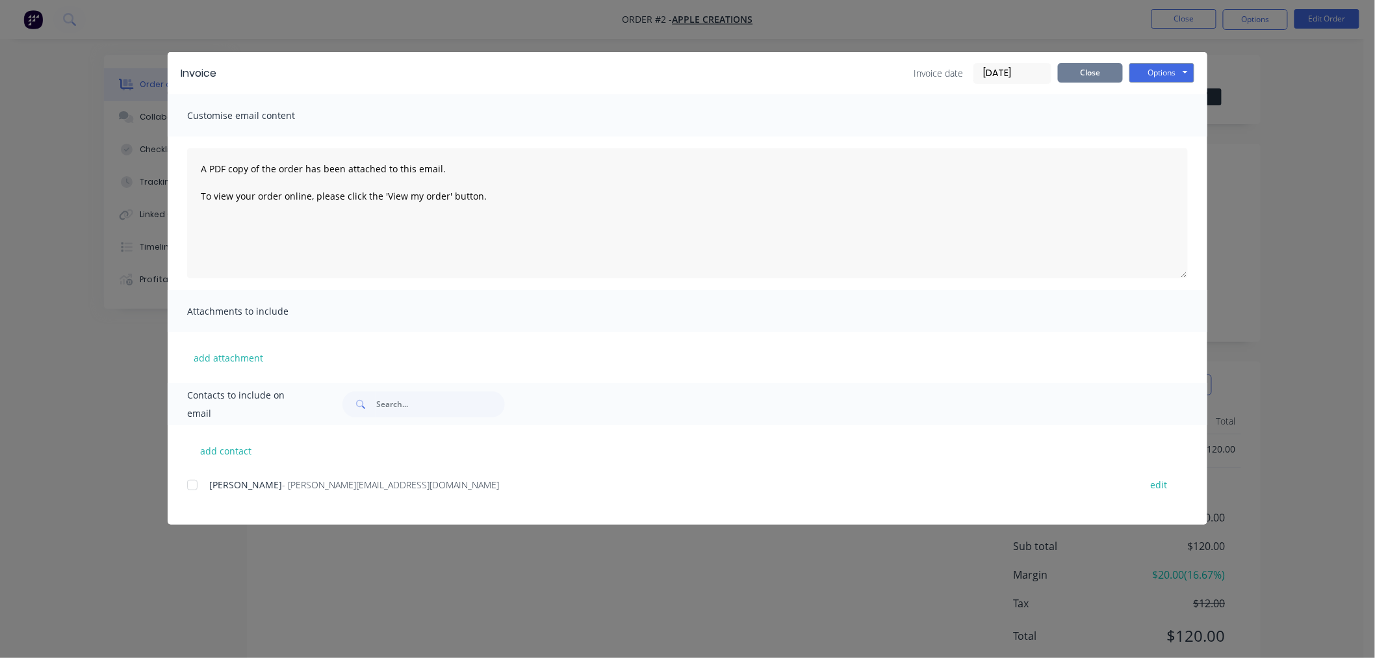  What do you see at coordinates (1162, 73) in the screenshot?
I see `button: Options` at bounding box center [1162, 73].